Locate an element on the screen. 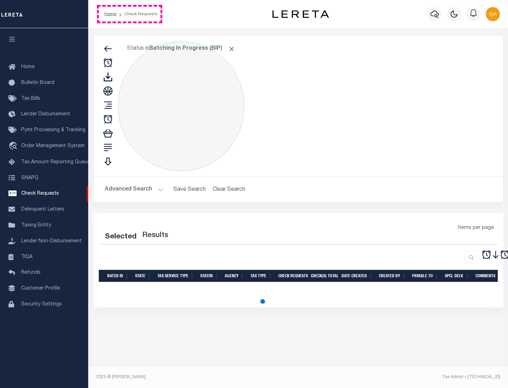  th: Tax Service Type is located at coordinates (176, 276).